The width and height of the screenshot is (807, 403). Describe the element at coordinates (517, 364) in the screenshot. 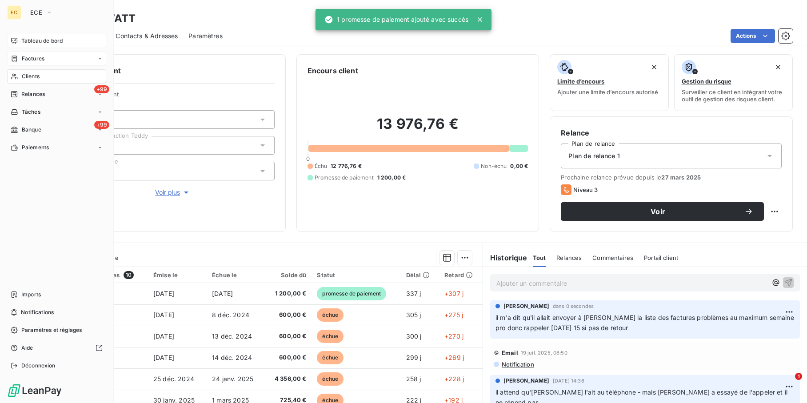

I see `span: Notification` at that location.